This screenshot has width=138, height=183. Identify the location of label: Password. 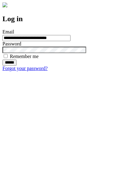
(12, 43).